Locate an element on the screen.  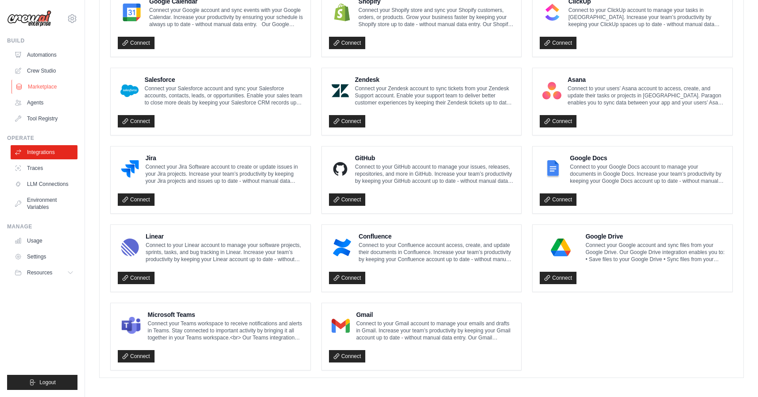
img: Confluence Logo is located at coordinates (342, 248).